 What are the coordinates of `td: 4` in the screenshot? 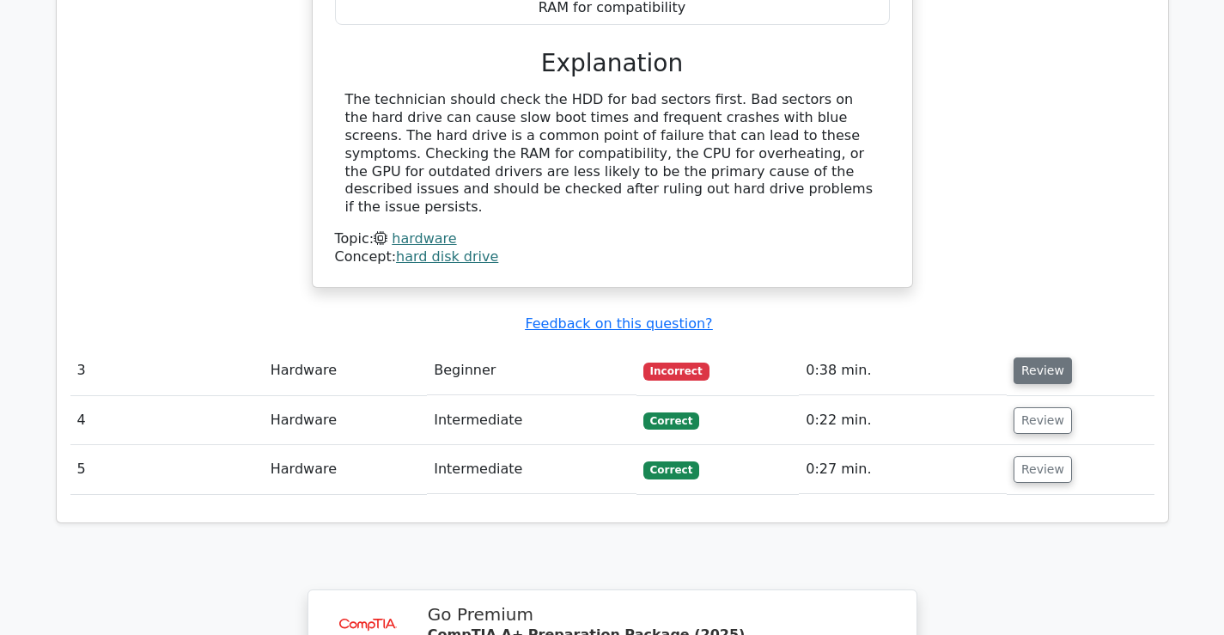 It's located at (167, 420).